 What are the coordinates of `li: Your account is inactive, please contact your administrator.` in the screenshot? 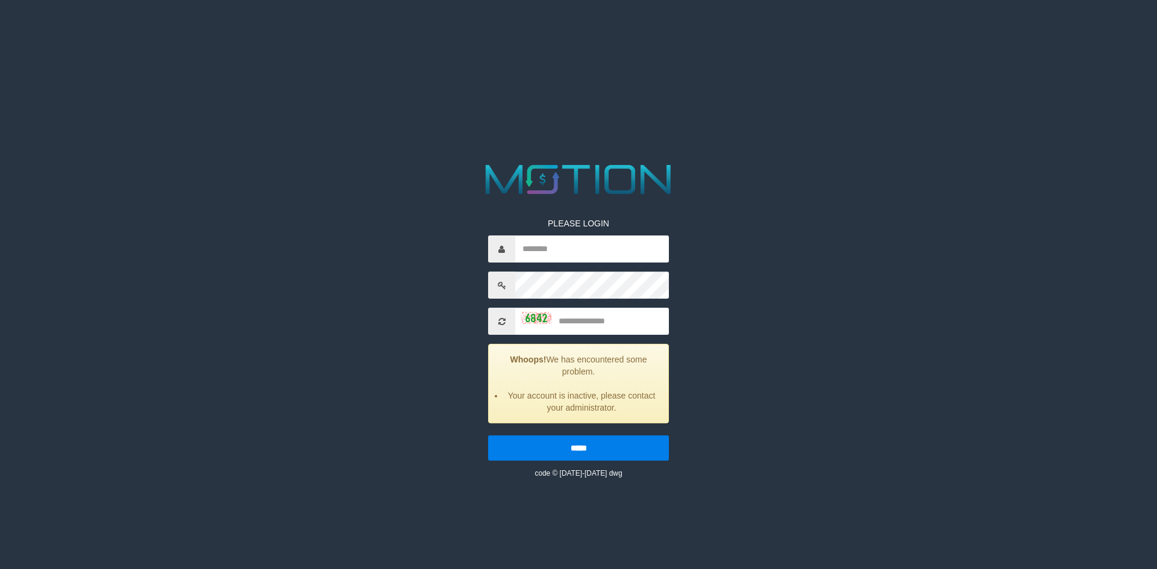 It's located at (581, 402).